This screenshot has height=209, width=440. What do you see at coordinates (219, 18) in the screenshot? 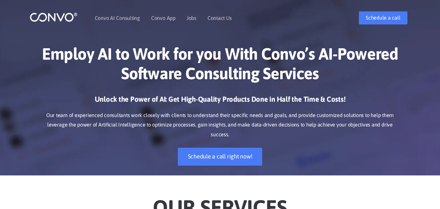
I see `a: Contact Us` at bounding box center [219, 18].